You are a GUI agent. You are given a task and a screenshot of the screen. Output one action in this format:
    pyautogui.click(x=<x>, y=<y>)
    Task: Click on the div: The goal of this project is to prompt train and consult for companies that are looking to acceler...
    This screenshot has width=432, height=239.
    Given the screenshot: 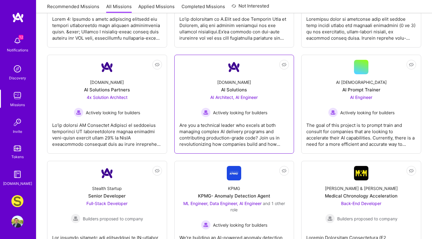 What is the action you would take?
    pyautogui.click(x=361, y=132)
    